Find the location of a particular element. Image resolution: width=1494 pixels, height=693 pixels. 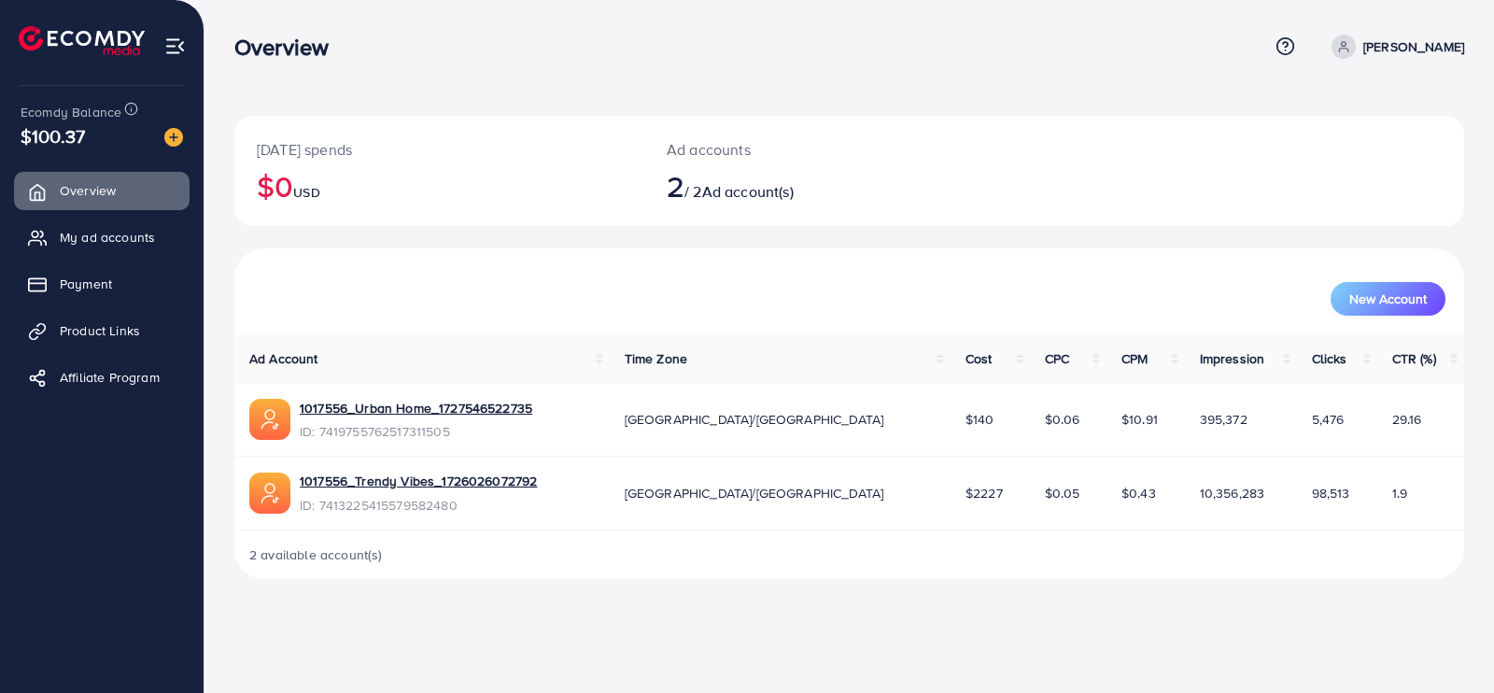

span: CPM is located at coordinates (1135, 359).